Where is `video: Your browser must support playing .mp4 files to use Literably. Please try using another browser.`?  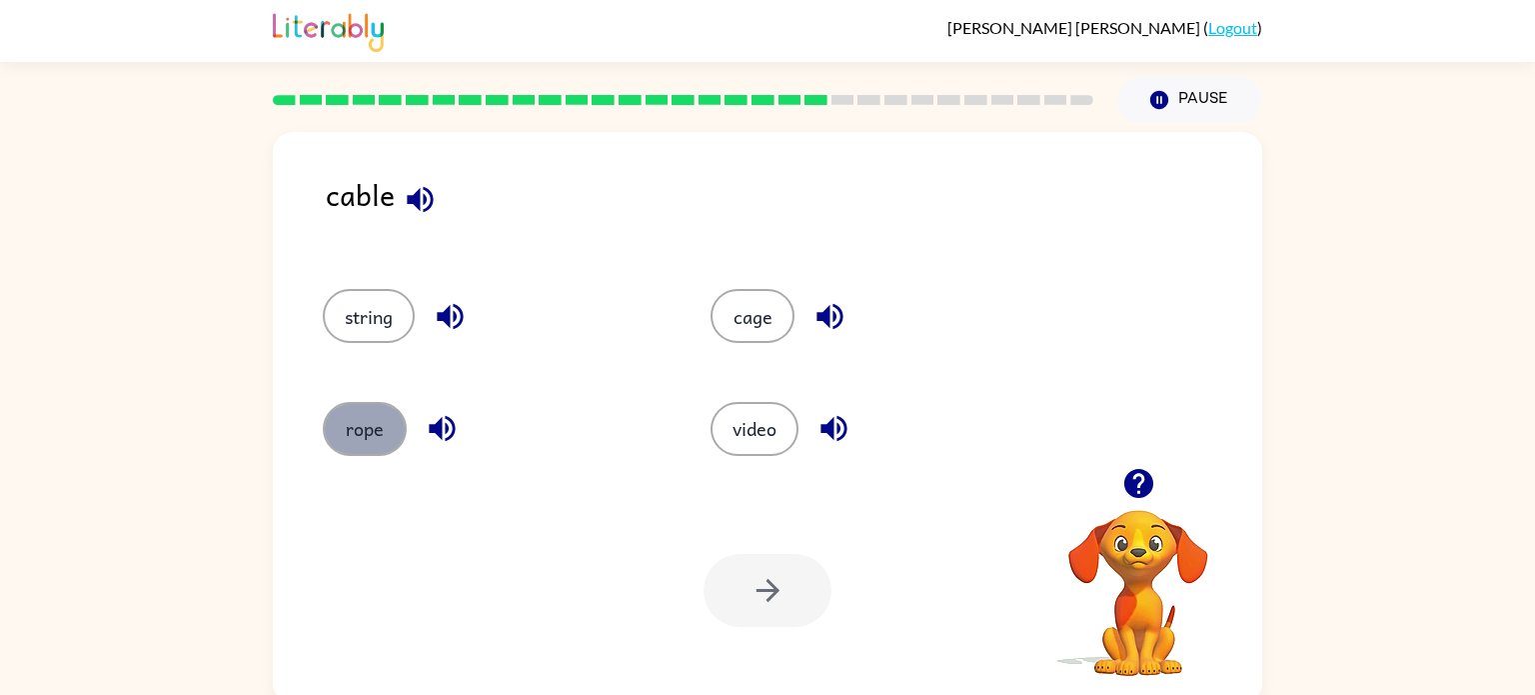
video: Your browser must support playing .mp4 files to use Literably. Please try using another browser. is located at coordinates (1138, 579).